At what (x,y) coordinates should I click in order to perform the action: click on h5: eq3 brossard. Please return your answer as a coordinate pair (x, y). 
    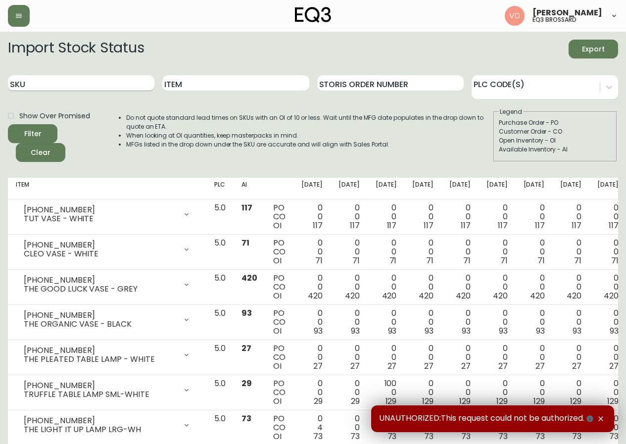
    Looking at the image, I should click on (554, 20).